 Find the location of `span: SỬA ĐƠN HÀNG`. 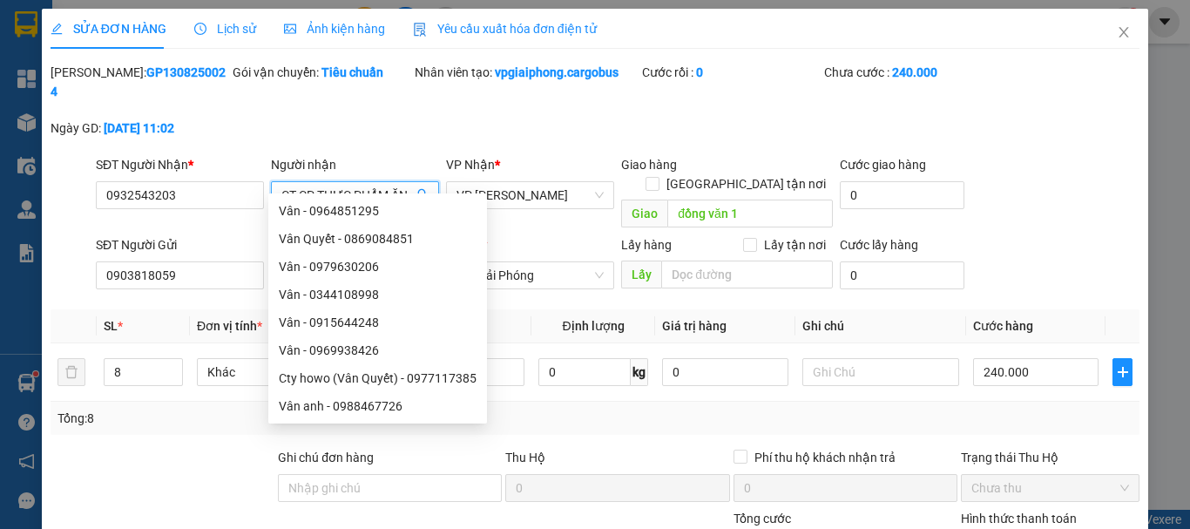

span: SỬA ĐƠN HÀNG is located at coordinates (108, 29).